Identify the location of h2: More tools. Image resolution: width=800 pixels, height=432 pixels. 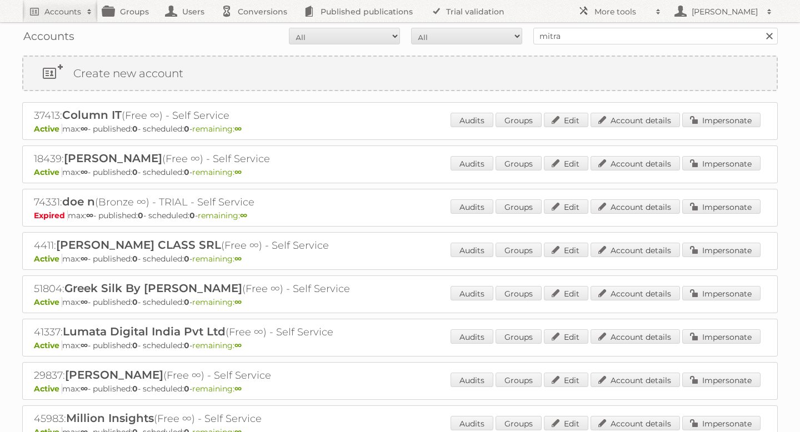
(622, 12).